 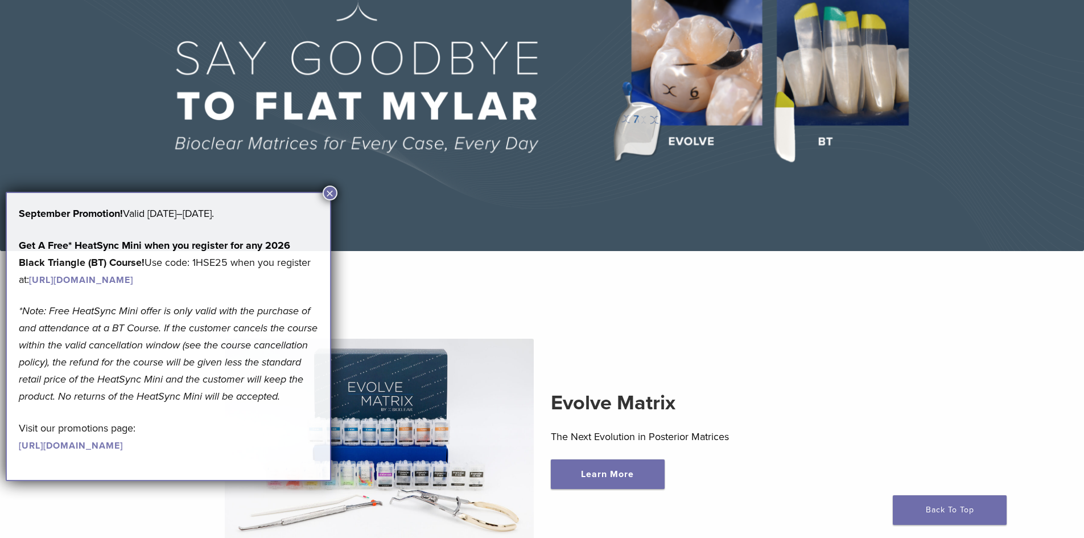 I want to click on a: Back To Top, so click(x=949, y=510).